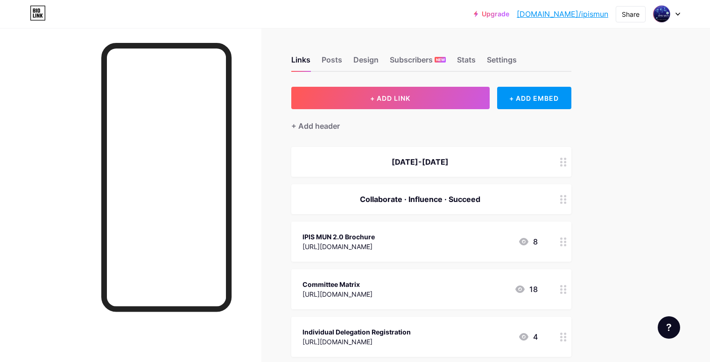 This screenshot has height=362, width=710. What do you see at coordinates (502, 63) in the screenshot?
I see `div: Settings` at bounding box center [502, 63].